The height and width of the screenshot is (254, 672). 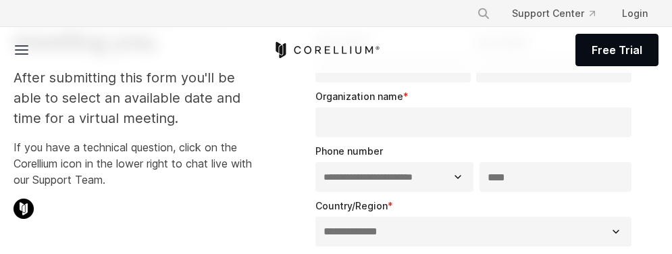 What do you see at coordinates (140, 98) in the screenshot?
I see `p: After submitting this form you'll be able to select an available date and time for a virtual meet...` at bounding box center [140, 98].